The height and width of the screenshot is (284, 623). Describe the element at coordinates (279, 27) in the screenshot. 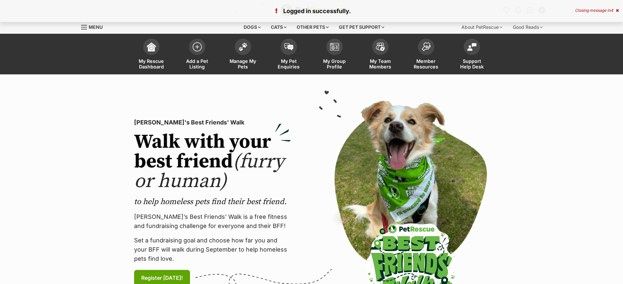

I see `div: Cats` at that location.